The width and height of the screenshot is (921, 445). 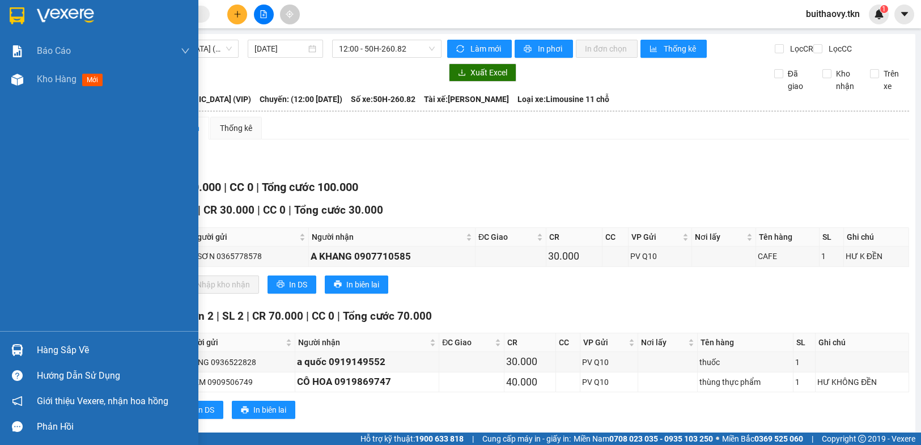 I want to click on img: solution-icon, so click(x=17, y=51).